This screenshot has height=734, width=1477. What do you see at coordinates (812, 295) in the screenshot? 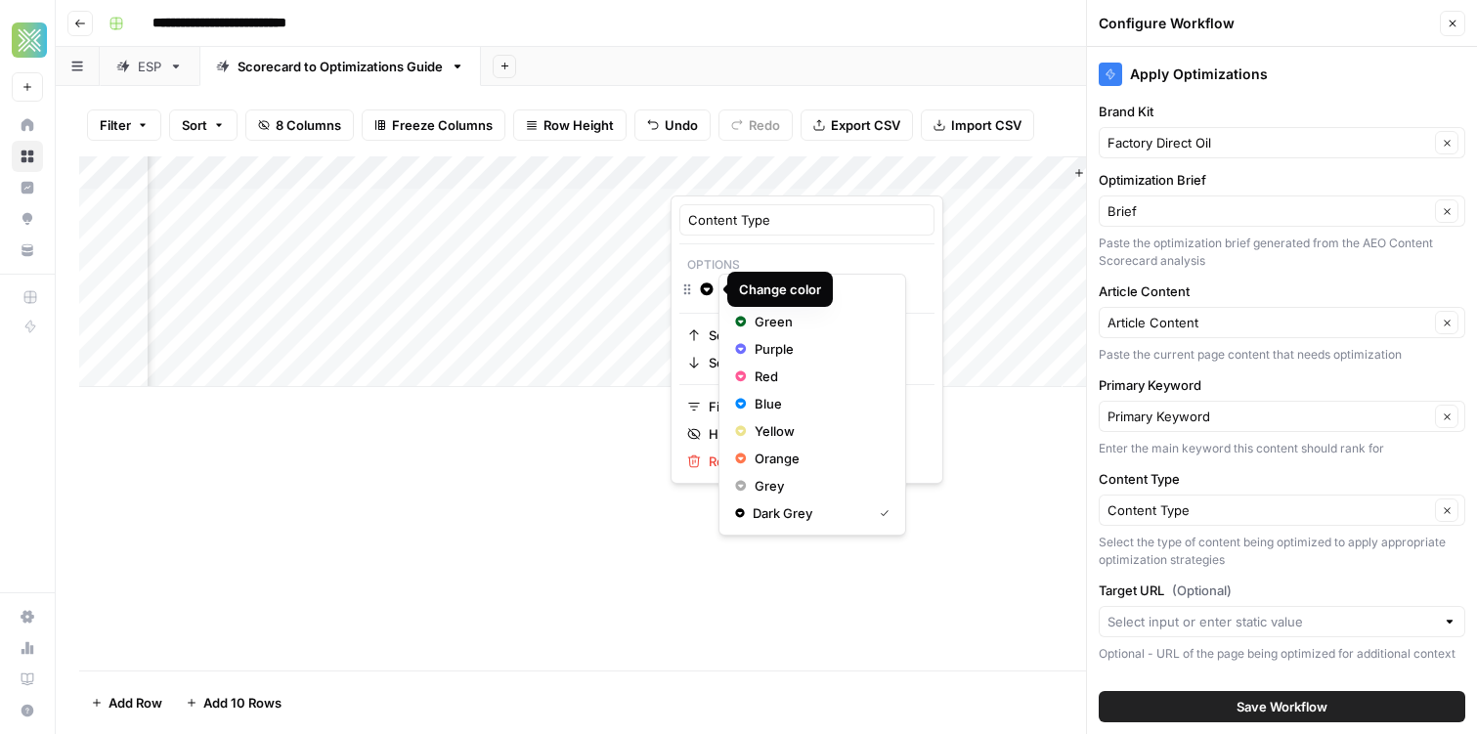
I see `p: Select Color` at bounding box center [812, 295].